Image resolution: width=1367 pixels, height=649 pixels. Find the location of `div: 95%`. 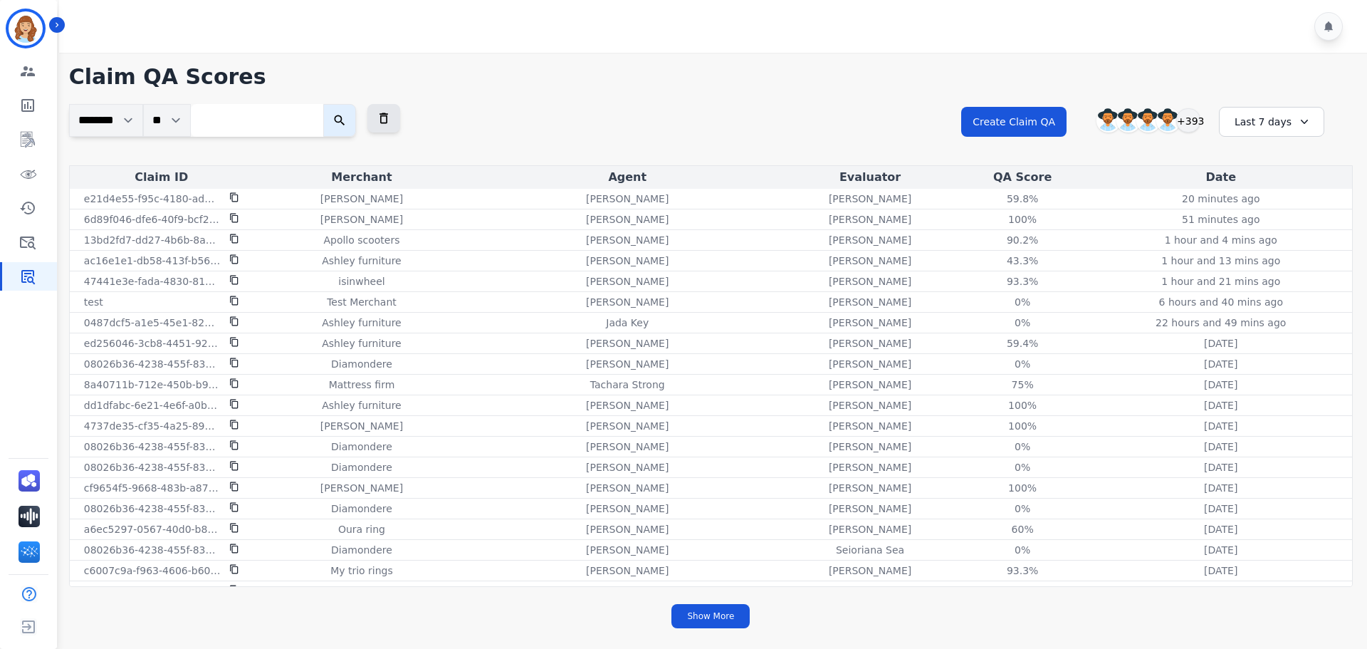

div: 95% is located at coordinates (1022, 591).